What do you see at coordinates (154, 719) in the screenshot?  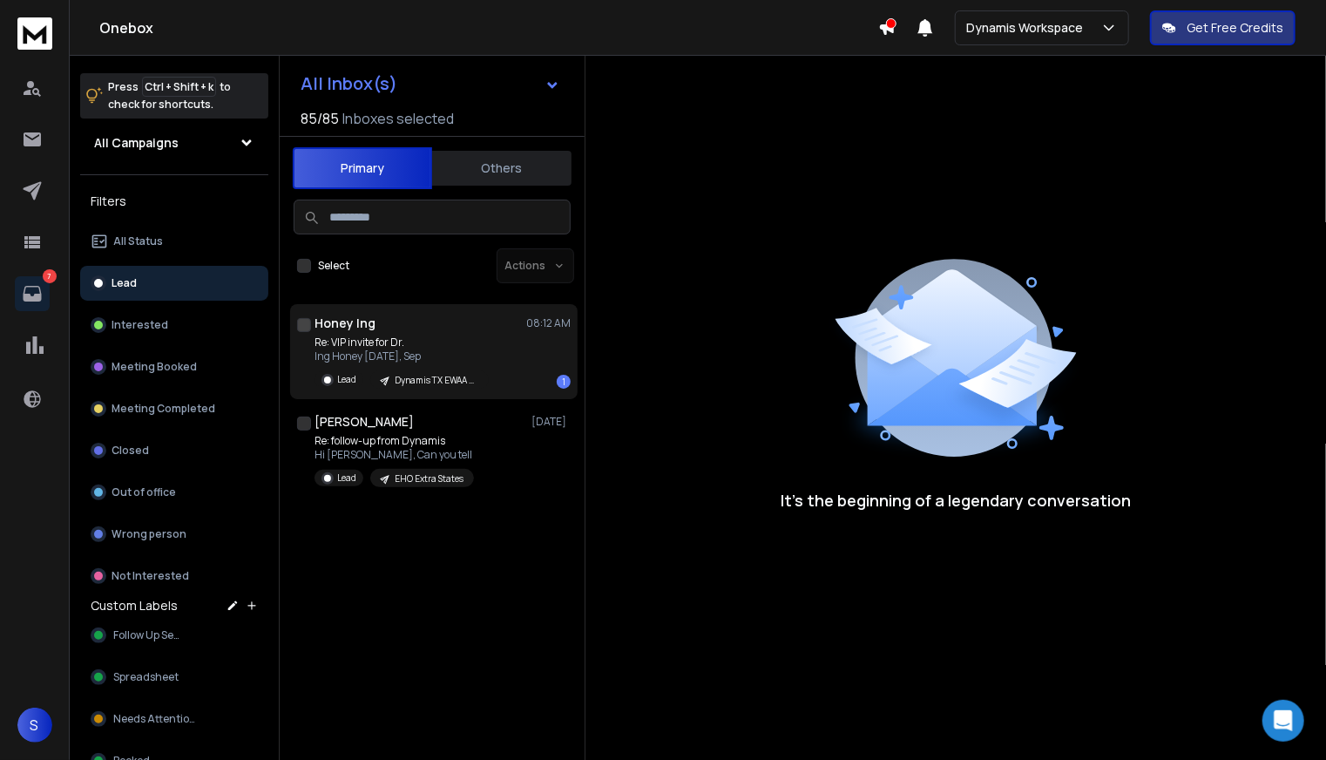 I see `span: Needs Attention` at bounding box center [154, 719].